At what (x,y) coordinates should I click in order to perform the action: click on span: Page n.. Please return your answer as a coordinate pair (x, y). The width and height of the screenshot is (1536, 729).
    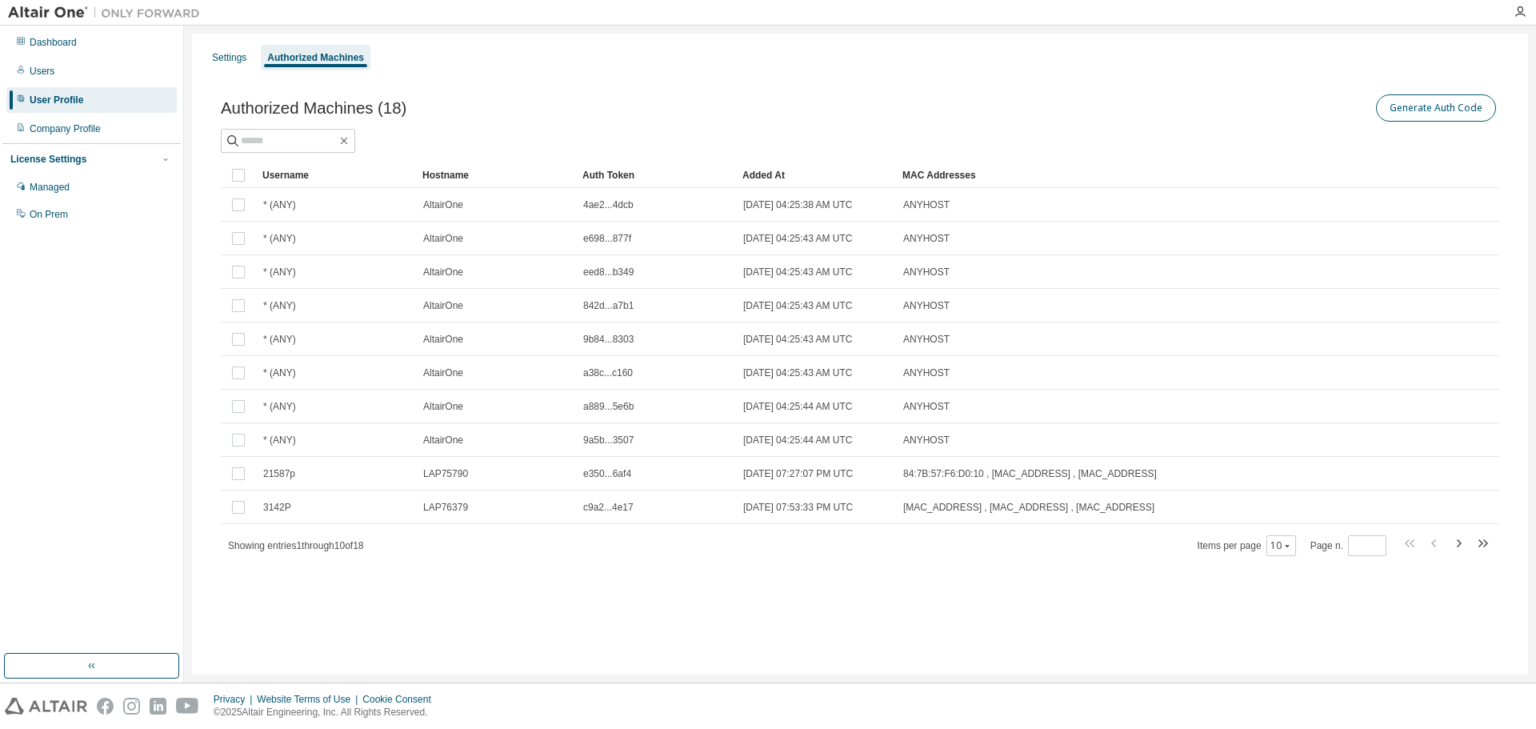
    Looking at the image, I should click on (1348, 545).